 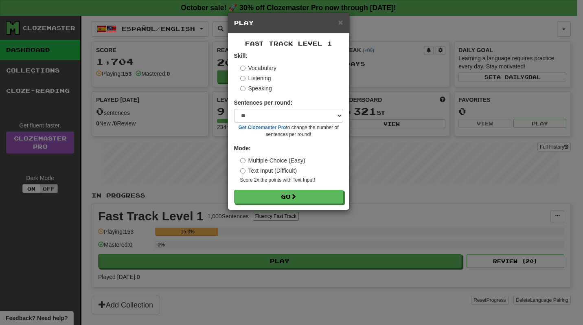 I want to click on small: to change the number of sentences per round!, so click(x=289, y=131).